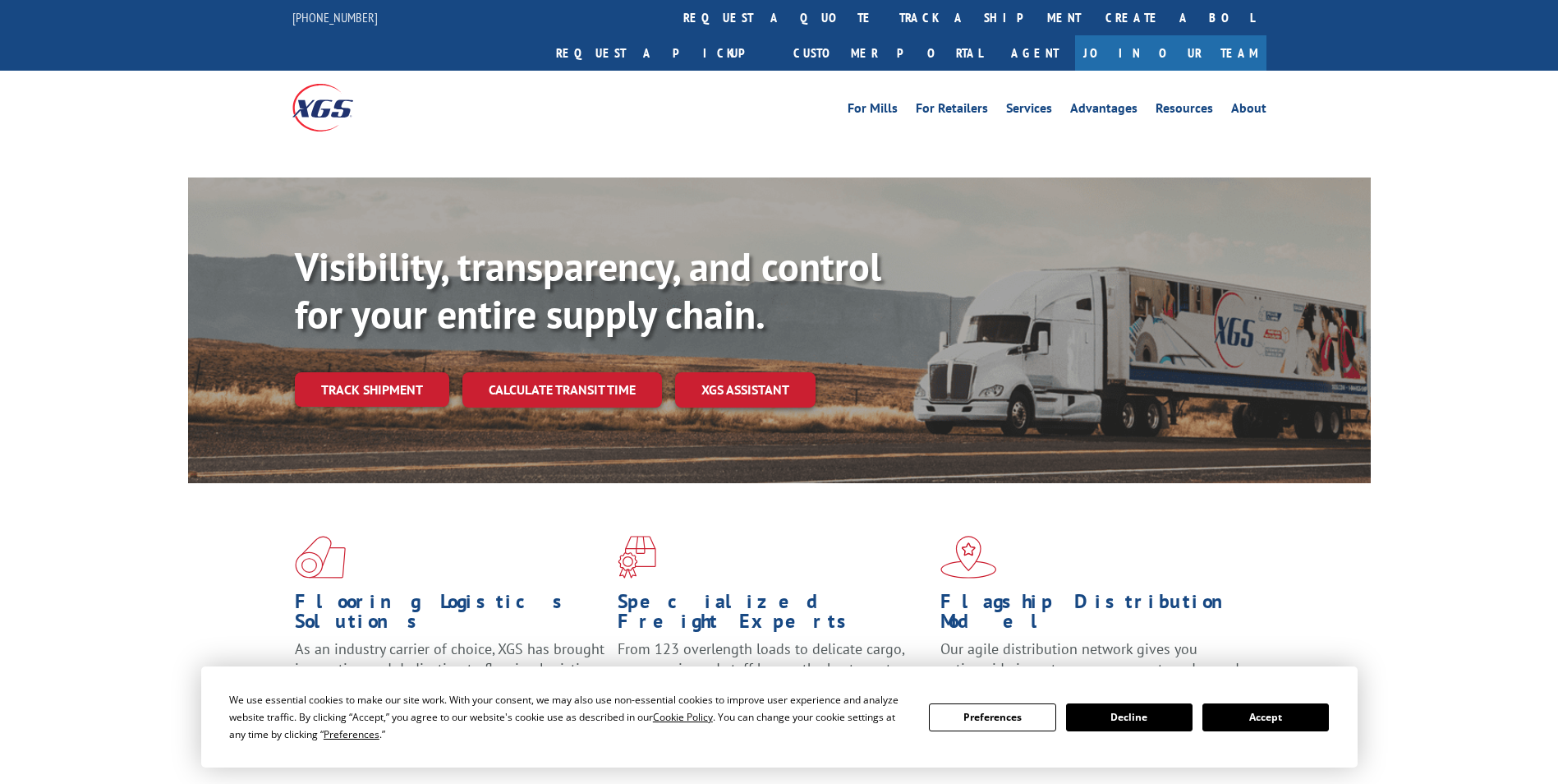 Image resolution: width=1558 pixels, height=784 pixels. What do you see at coordinates (1129, 717) in the screenshot?
I see `button: Decline` at bounding box center [1129, 717].